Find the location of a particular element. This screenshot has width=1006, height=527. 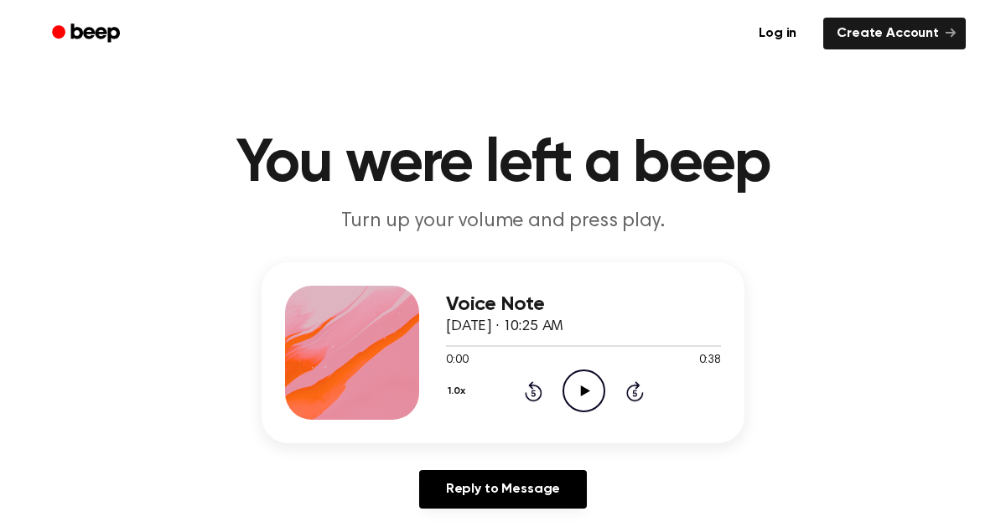

a: Beep is located at coordinates (87, 34).